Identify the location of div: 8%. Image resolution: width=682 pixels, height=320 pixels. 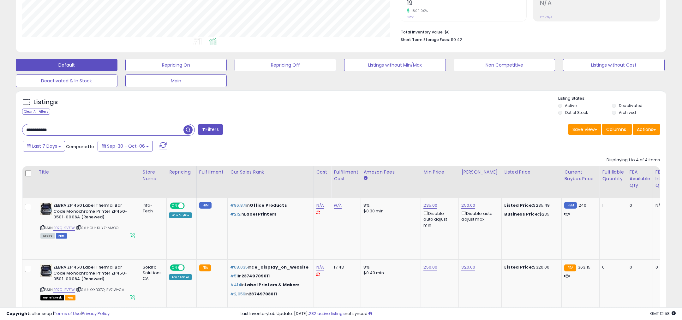
(390, 267).